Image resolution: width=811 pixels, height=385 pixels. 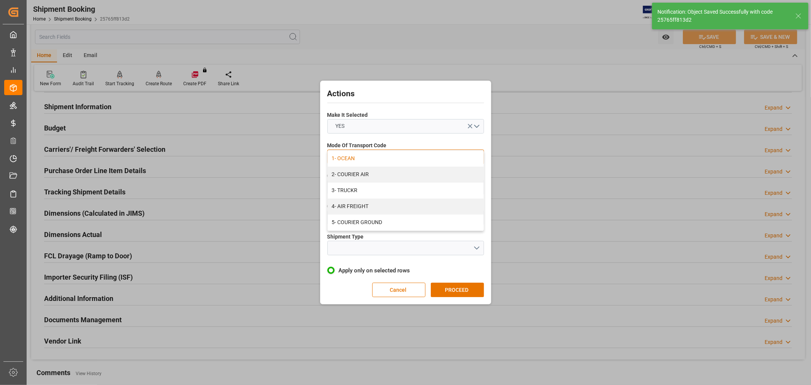 I want to click on span: Shipment Type, so click(x=346, y=237).